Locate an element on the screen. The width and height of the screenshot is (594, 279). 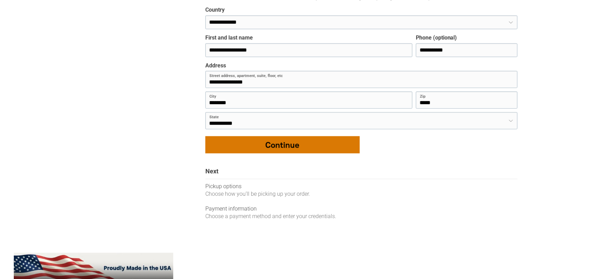
div: Pickup options is located at coordinates (362, 187).